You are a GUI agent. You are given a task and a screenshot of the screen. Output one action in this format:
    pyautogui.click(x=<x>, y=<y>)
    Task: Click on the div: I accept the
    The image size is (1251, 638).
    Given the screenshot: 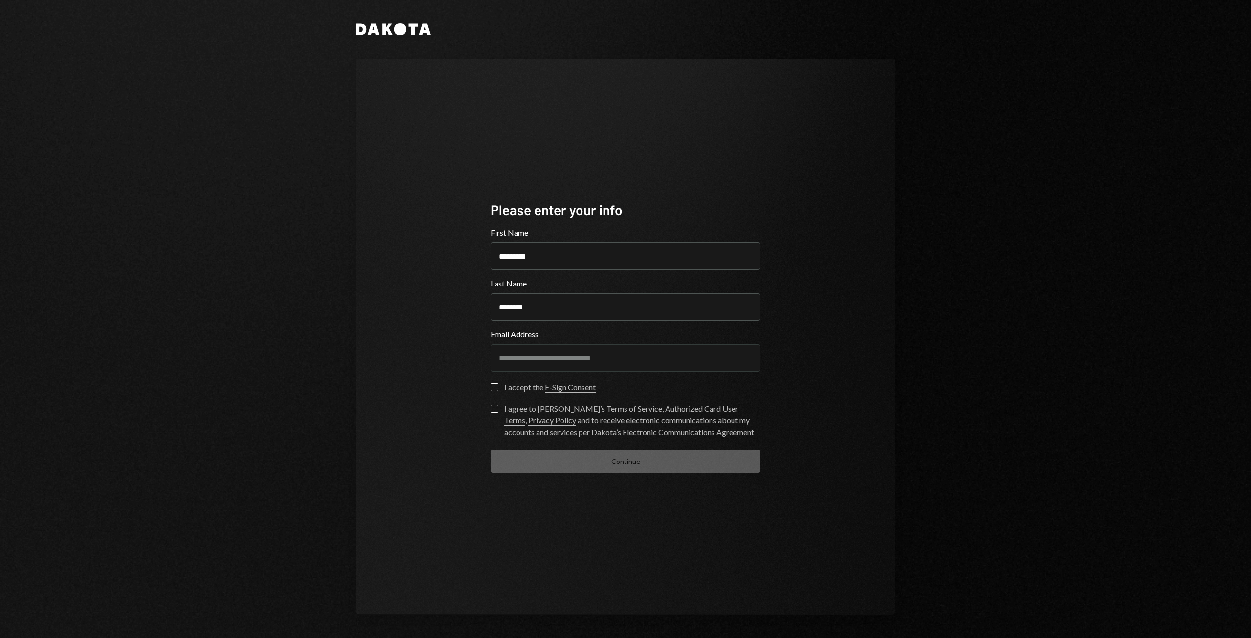 What is the action you would take?
    pyautogui.click(x=550, y=387)
    